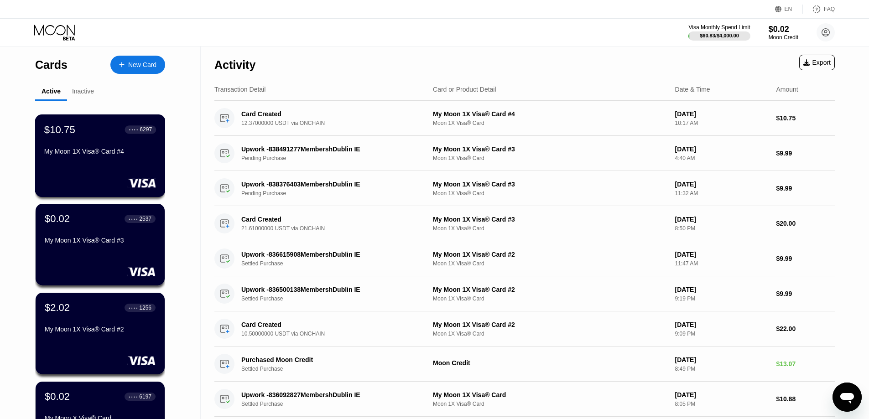 The image size is (869, 419). What do you see at coordinates (693, 89) in the screenshot?
I see `div: Date & Time` at bounding box center [693, 89].